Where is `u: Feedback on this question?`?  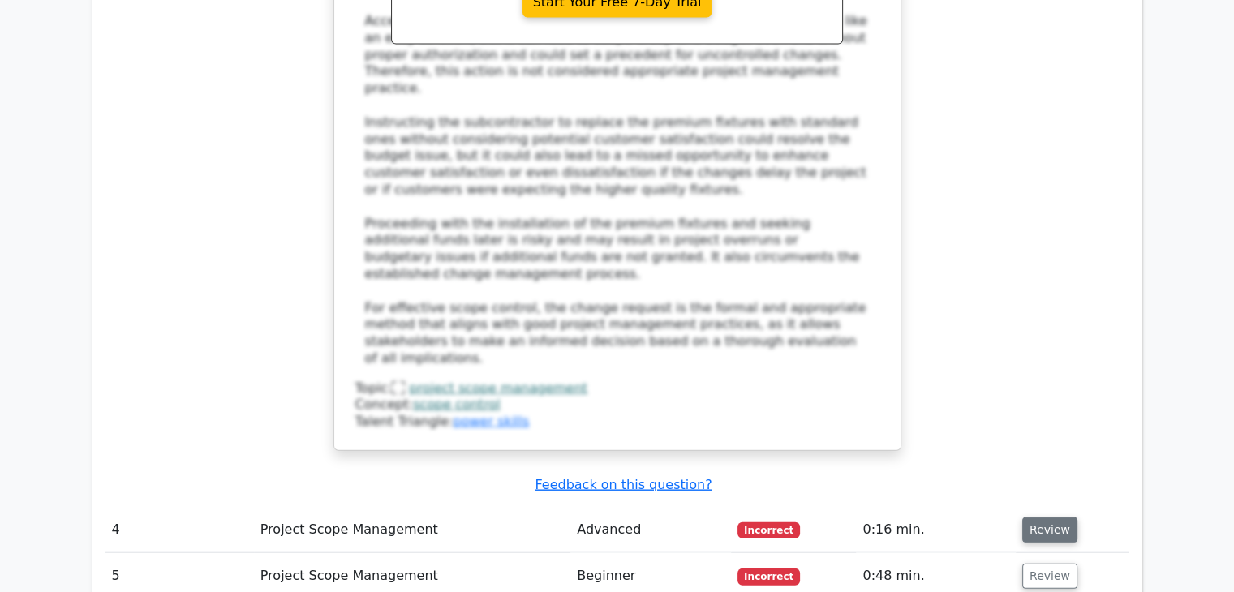 u: Feedback on this question? is located at coordinates (623, 484).